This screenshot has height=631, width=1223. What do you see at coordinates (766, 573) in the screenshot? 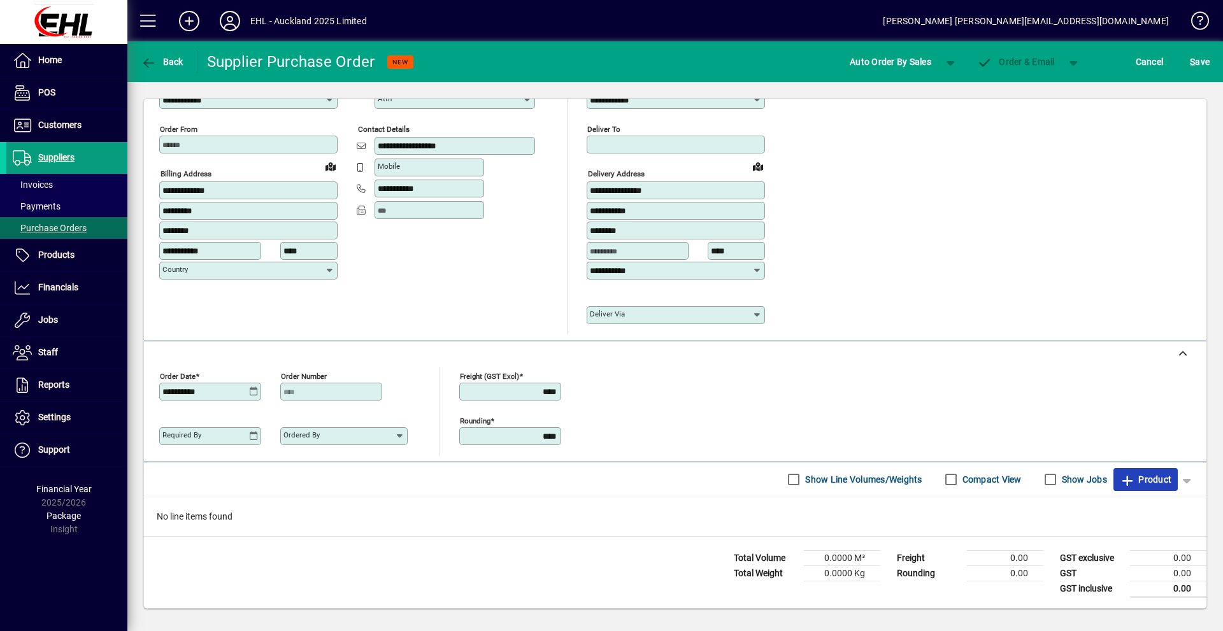
I see `td: Total Weight` at bounding box center [766, 573].